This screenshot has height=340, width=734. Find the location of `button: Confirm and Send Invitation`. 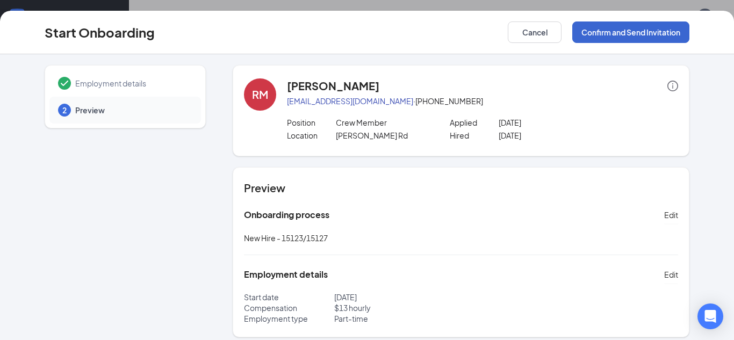

button: Confirm and Send Invitation is located at coordinates (631, 32).